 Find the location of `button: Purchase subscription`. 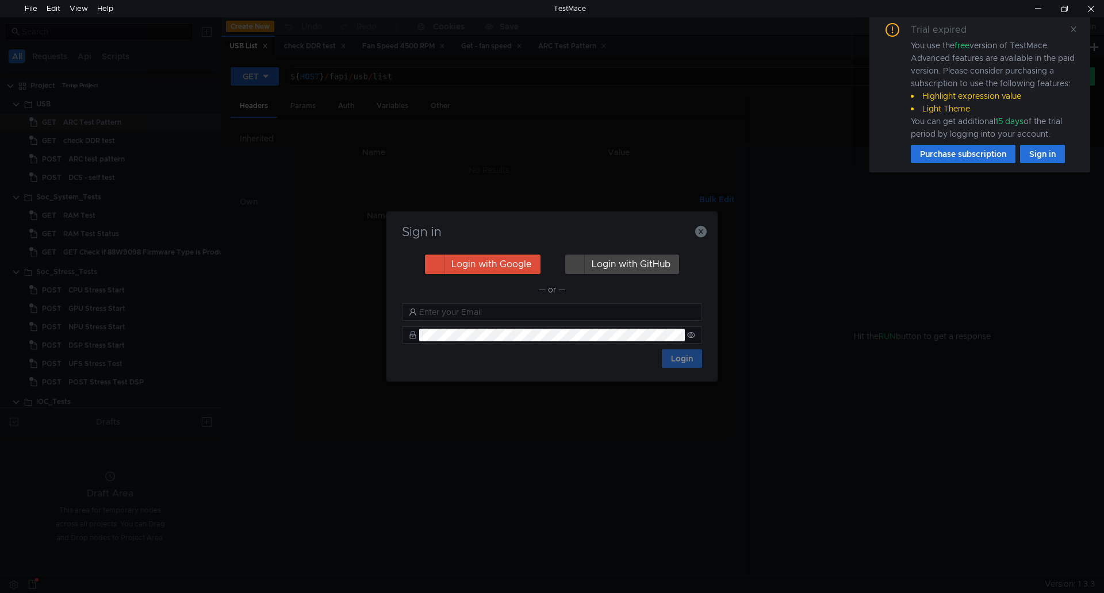

button: Purchase subscription is located at coordinates (963, 154).